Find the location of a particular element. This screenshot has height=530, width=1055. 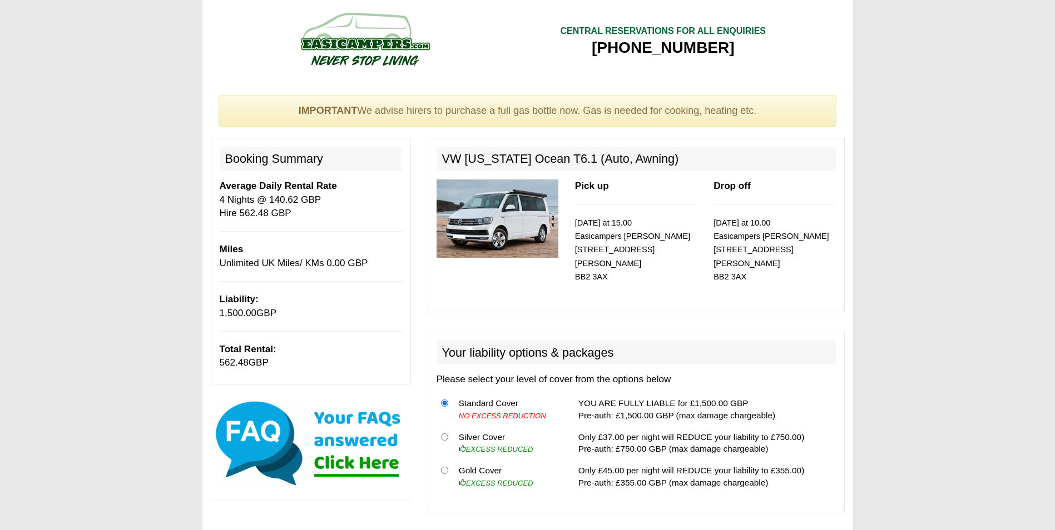

b: Liability: is located at coordinates (239, 299).